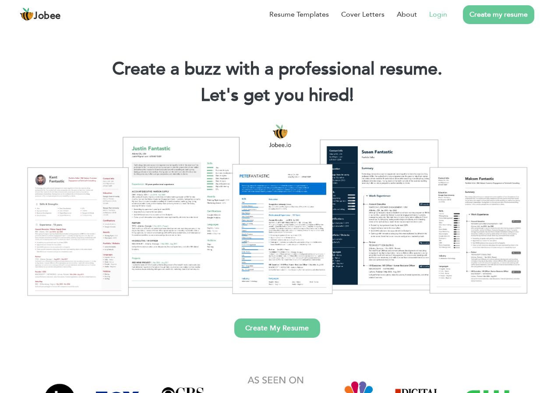 The image size is (554, 393). I want to click on a: Cover Letters, so click(363, 14).